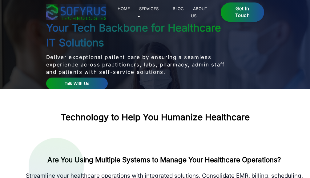  Describe the element at coordinates (148, 12) in the screenshot. I see `a: Services 🞃` at that location.